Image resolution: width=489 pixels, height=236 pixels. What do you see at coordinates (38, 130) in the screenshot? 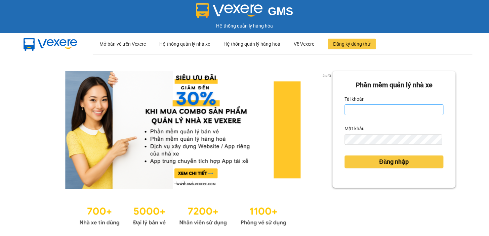
I see `button: previous slide / item` at bounding box center [38, 130].